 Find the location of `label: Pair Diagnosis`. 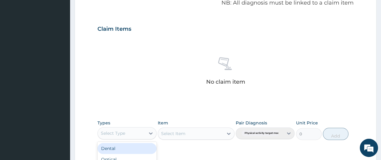

label: Pair Diagnosis is located at coordinates (251, 123).